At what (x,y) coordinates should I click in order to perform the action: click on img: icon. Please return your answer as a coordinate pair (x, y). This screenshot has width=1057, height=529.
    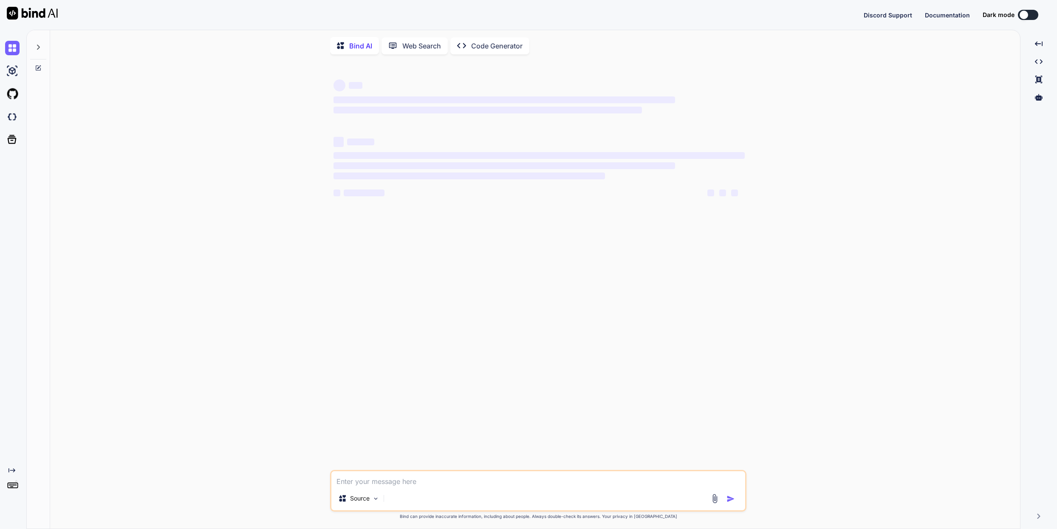
    Looking at the image, I should click on (731, 499).